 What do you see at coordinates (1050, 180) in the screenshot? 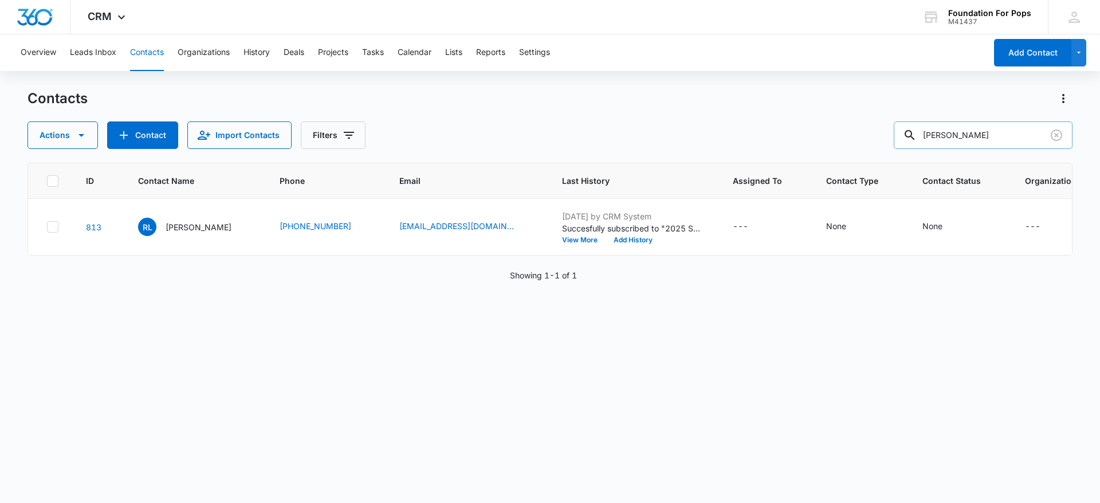
I see `span: Organization` at bounding box center [1050, 180].